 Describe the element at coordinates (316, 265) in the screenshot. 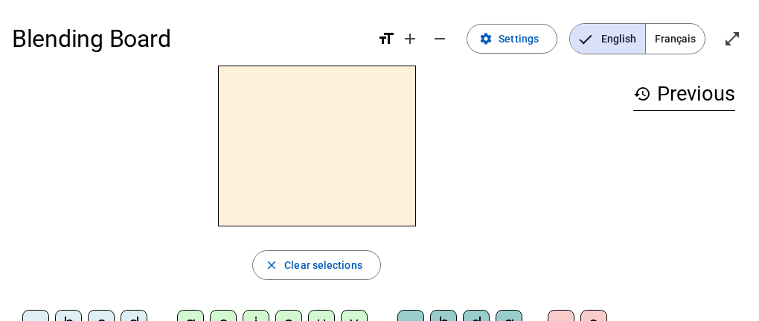

I see `button: Clear selections` at that location.